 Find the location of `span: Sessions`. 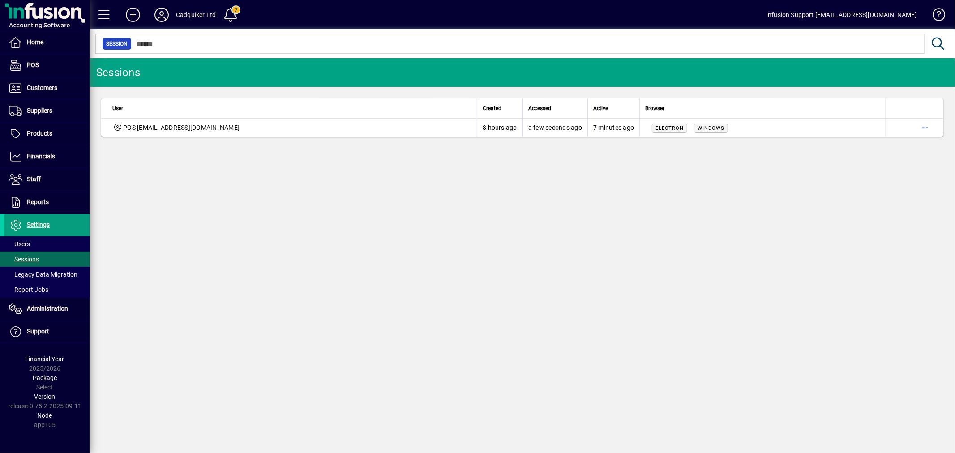

span: Sessions is located at coordinates (24, 259).